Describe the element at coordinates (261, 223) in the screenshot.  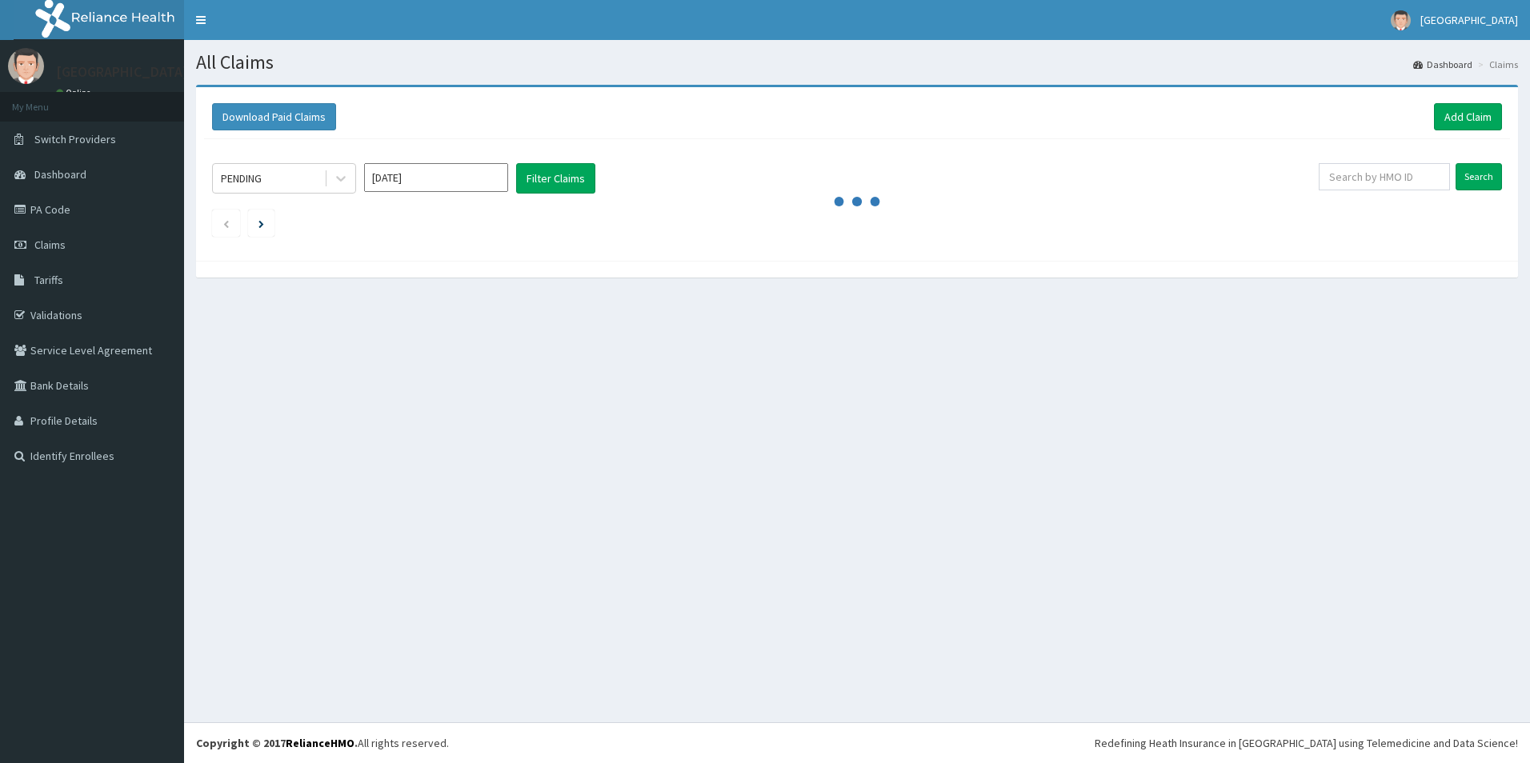
I see `a: Next page` at that location.